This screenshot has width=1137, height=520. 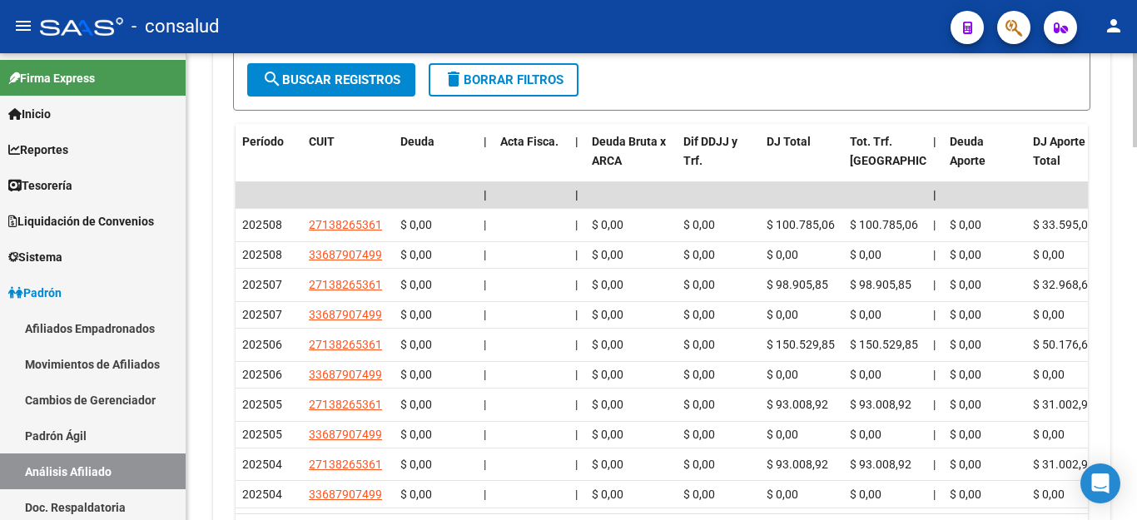 I want to click on datatable-header-cell: Acta Fisca., so click(x=531, y=161).